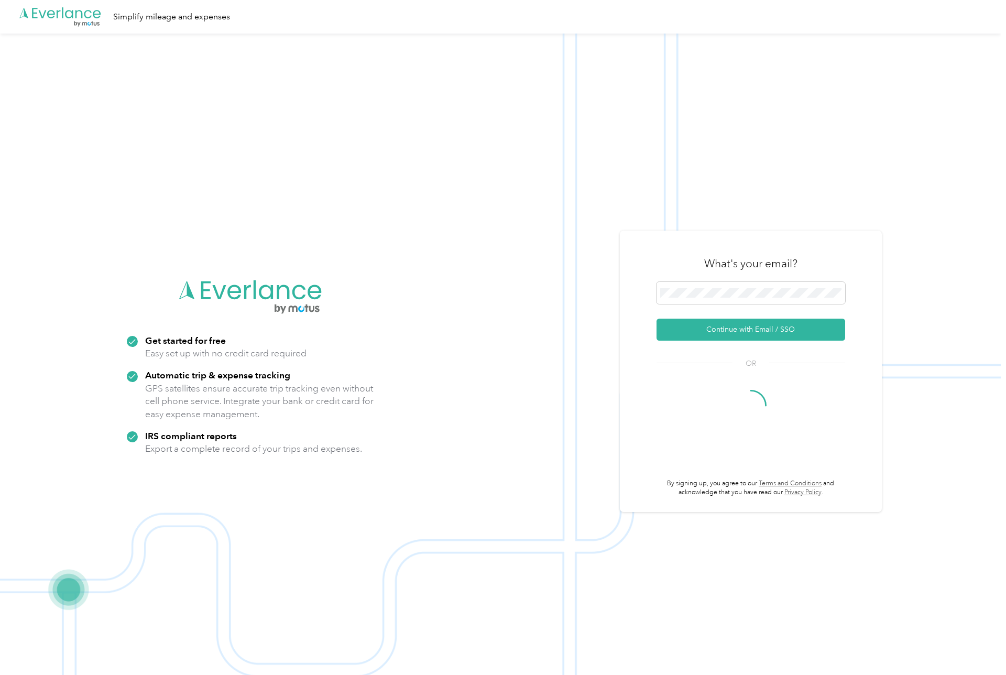 This screenshot has width=1006, height=675. Describe the element at coordinates (185, 340) in the screenshot. I see `strong: Get started for free` at that location.